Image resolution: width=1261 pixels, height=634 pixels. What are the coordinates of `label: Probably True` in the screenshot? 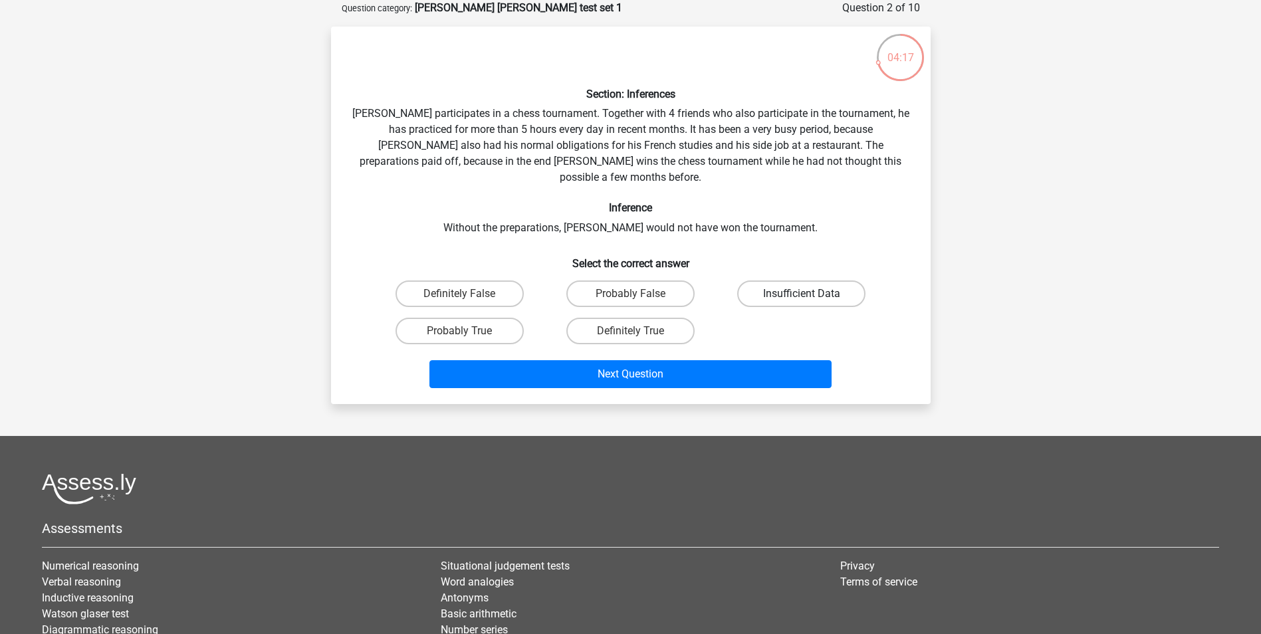 It's located at (459, 331).